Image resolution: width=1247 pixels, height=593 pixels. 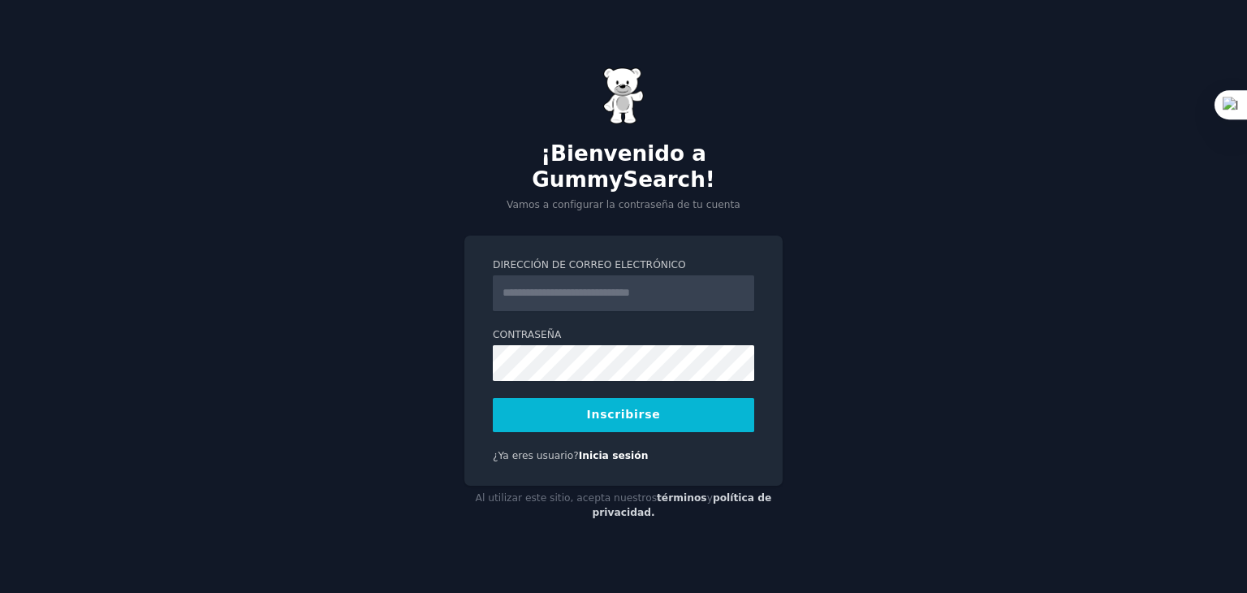 What do you see at coordinates (682, 498) in the screenshot?
I see `font: términos` at bounding box center [682, 498].